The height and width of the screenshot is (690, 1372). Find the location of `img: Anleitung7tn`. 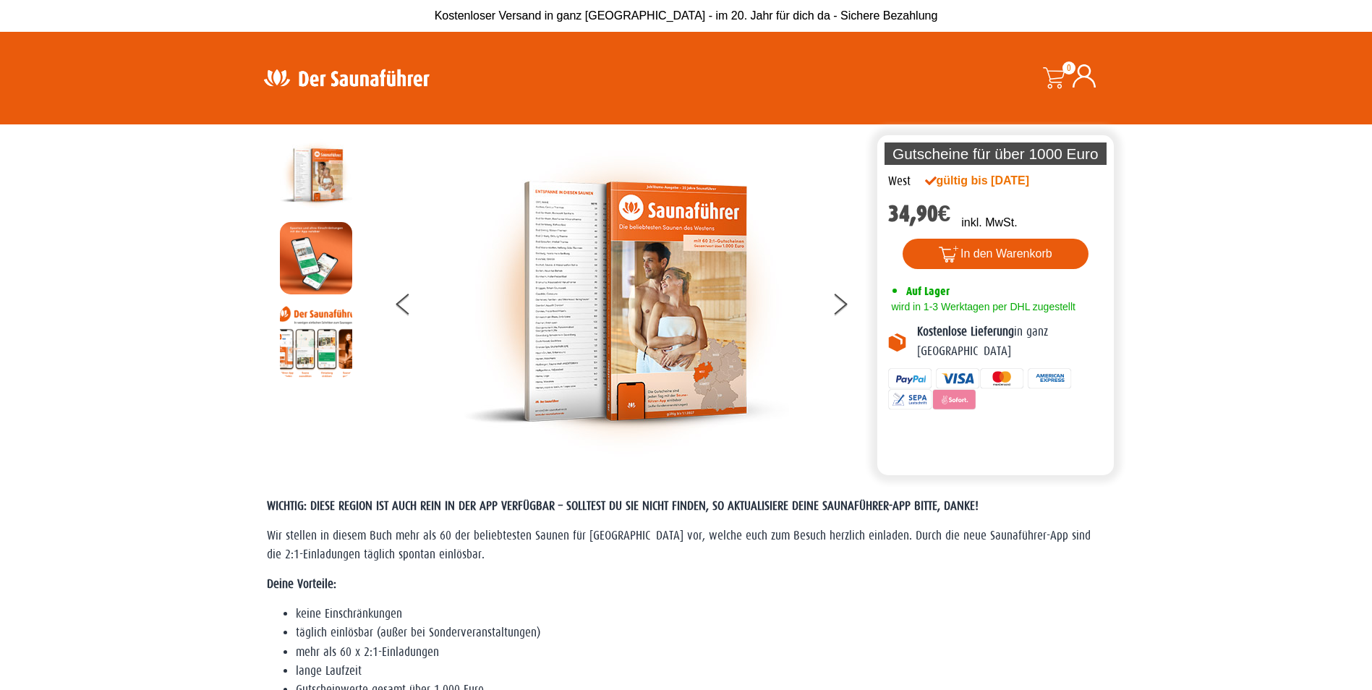

img: Anleitung7tn is located at coordinates (316, 341).